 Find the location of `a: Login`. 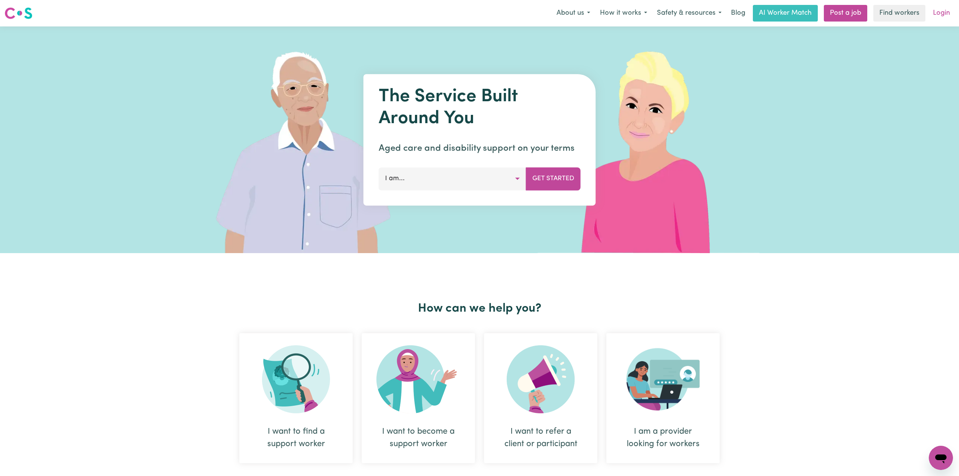

a: Login is located at coordinates (941, 13).